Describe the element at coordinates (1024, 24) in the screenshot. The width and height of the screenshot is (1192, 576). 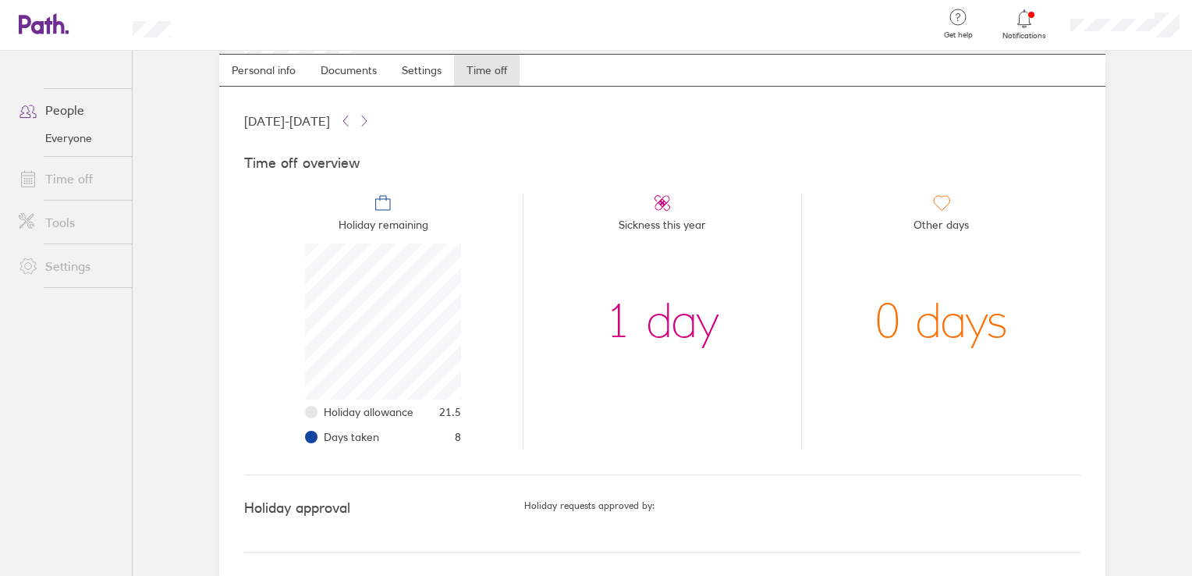
I see `a: Notifications` at that location.